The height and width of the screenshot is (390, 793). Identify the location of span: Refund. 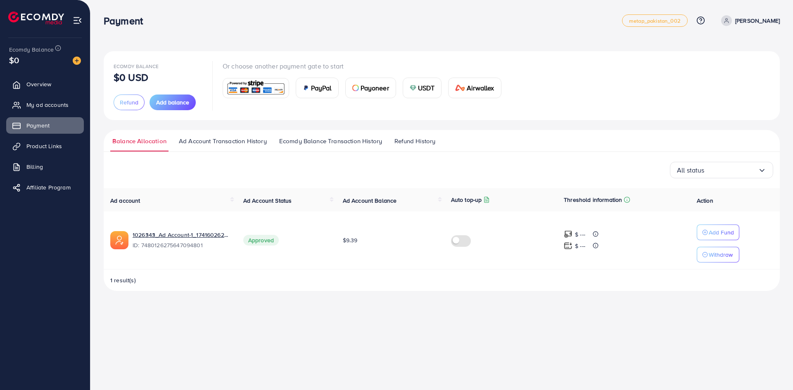
(129, 102).